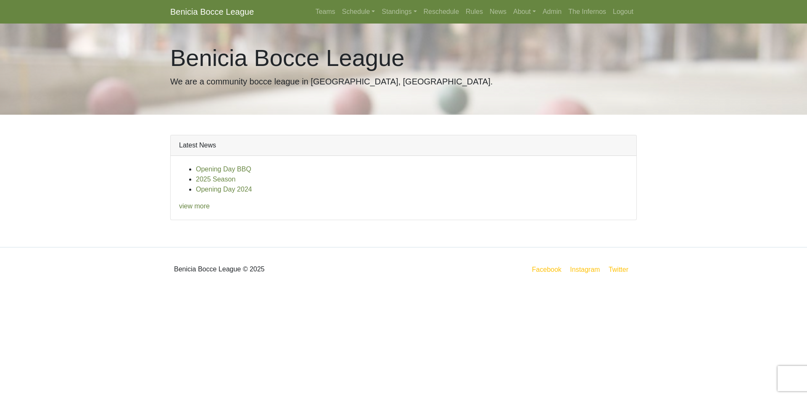 Image resolution: width=807 pixels, height=397 pixels. What do you see at coordinates (546, 269) in the screenshot?
I see `a: Facebook` at bounding box center [546, 269].